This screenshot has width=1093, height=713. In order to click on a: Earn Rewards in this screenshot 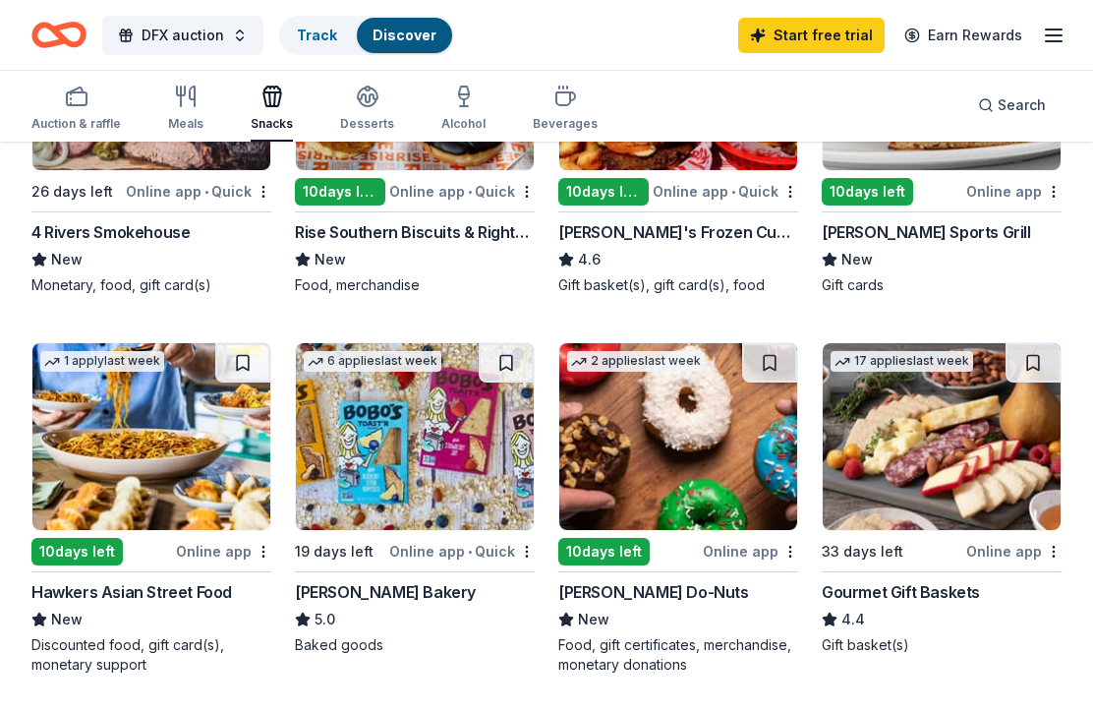, I will do `click(963, 35)`.